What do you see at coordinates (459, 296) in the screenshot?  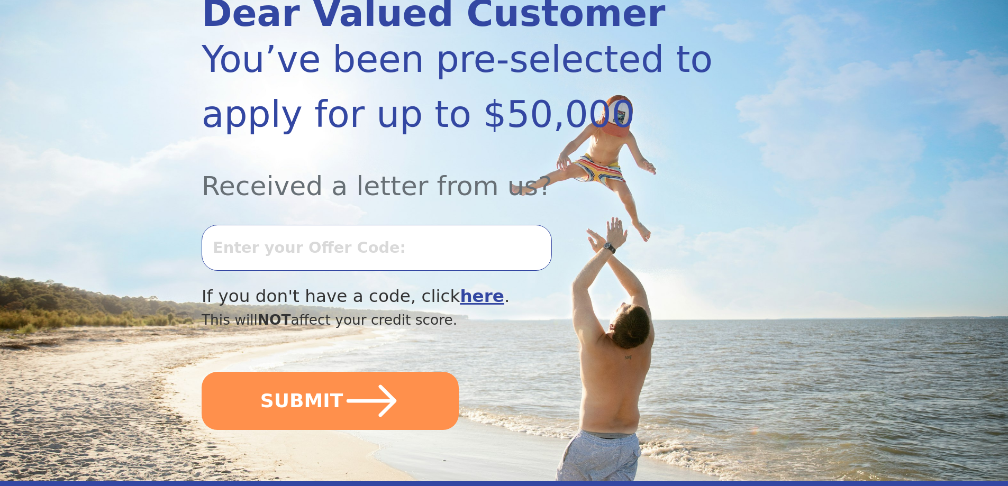 I see `div: If you don't have a code, click .` at bounding box center [459, 296].